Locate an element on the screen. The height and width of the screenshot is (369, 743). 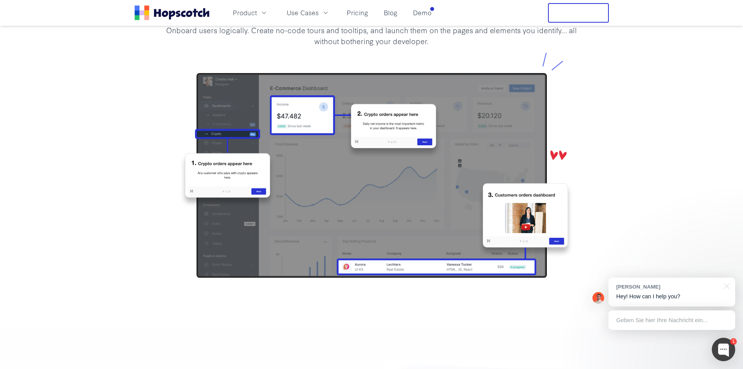
span: Use Cases is located at coordinates (303, 12).